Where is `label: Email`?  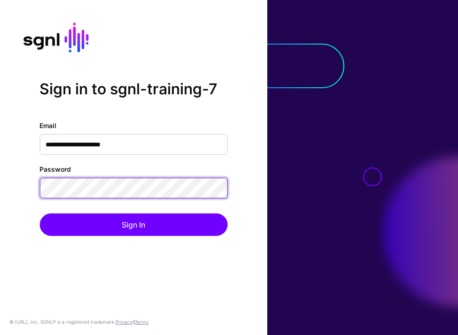
label: Email is located at coordinates (48, 125).